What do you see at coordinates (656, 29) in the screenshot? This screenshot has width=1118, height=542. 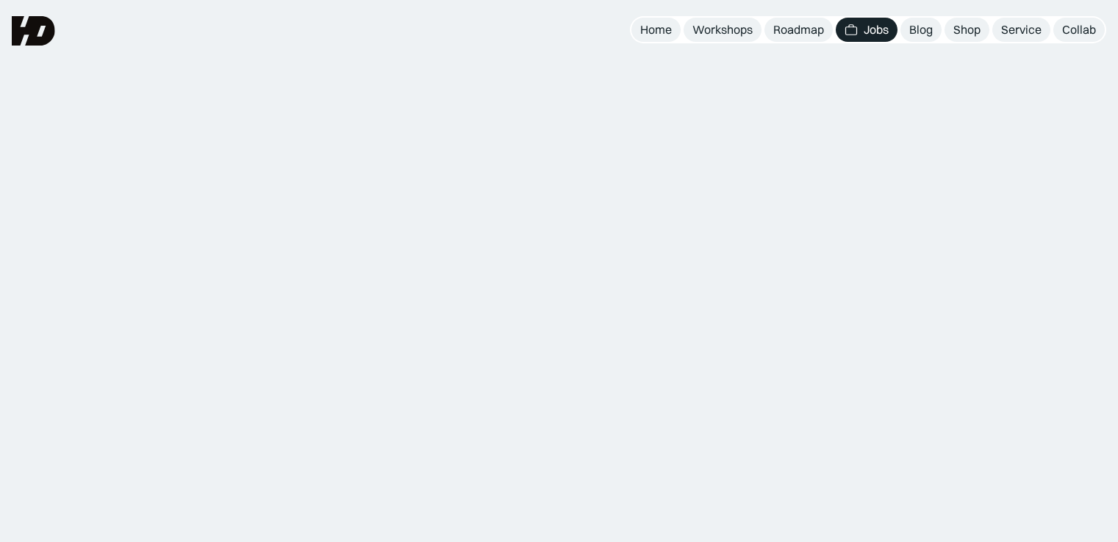 I see `a: Home` at bounding box center [656, 29].